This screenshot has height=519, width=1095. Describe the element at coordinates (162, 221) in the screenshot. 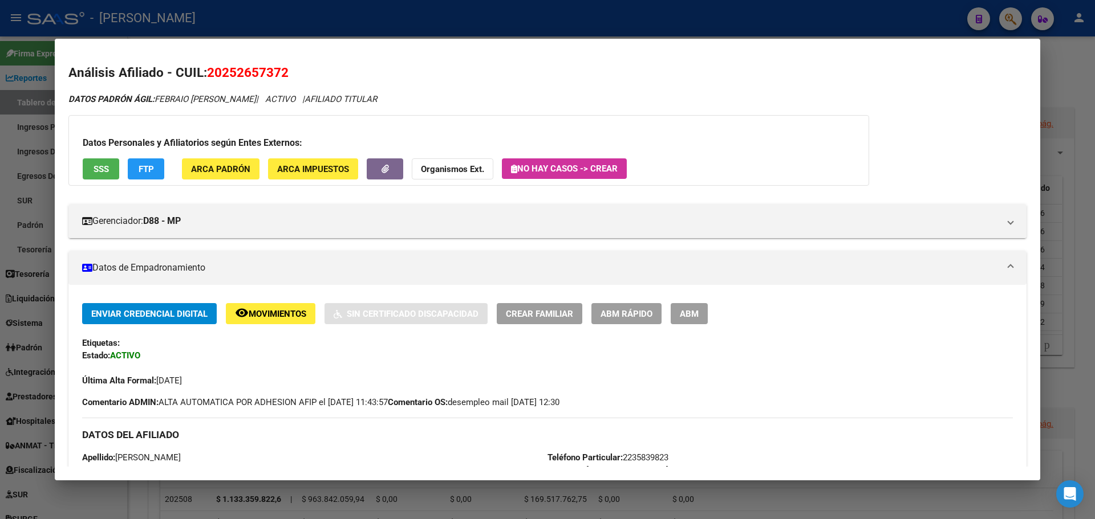

I see `strong: D88 - MP` at that location.